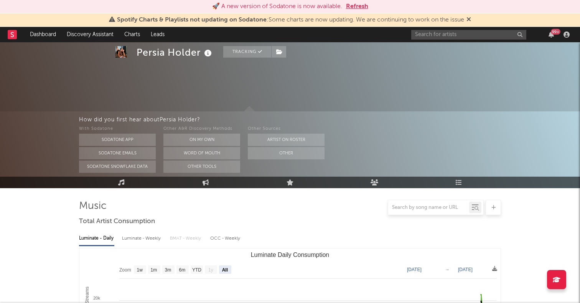 The height and width of the screenshot is (303, 580). Describe the element at coordinates (197, 270) in the screenshot. I see `text: YTD` at that location.